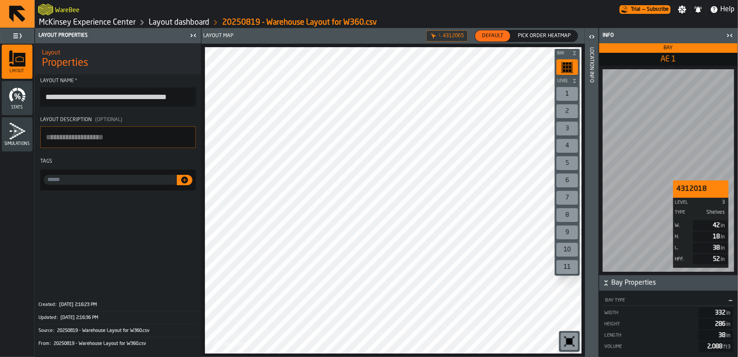  Describe the element at coordinates (727, 347) in the screenshot. I see `span: ft3` at that location.